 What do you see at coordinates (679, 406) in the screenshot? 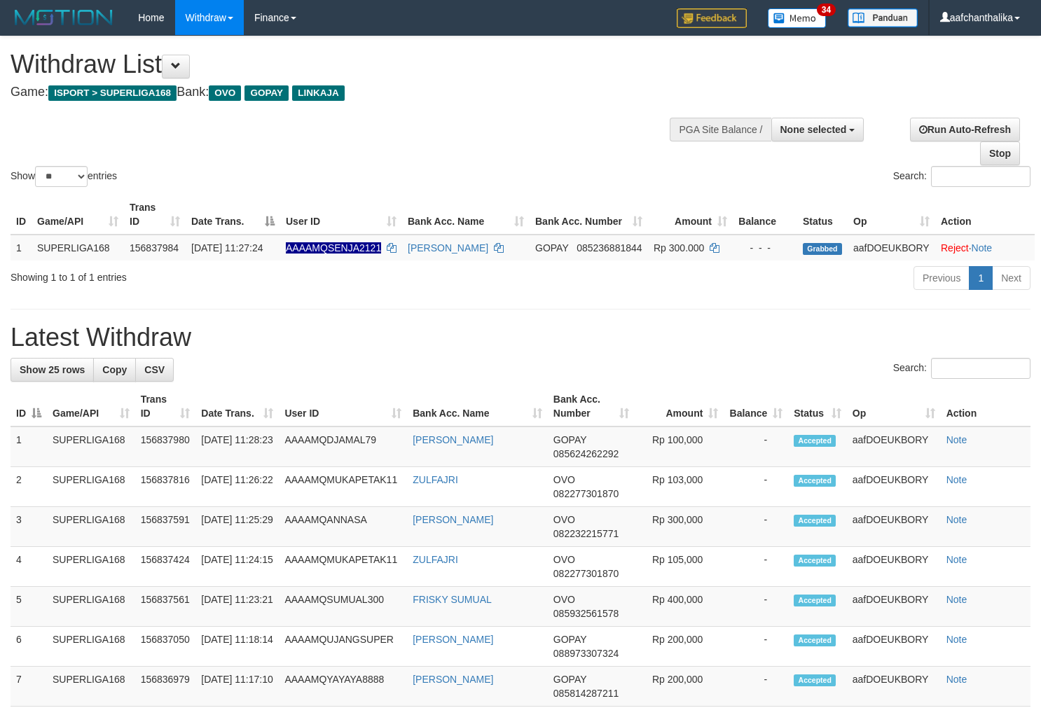
I see `th: Amount: activate to sort column ascending` at bounding box center [679, 406].